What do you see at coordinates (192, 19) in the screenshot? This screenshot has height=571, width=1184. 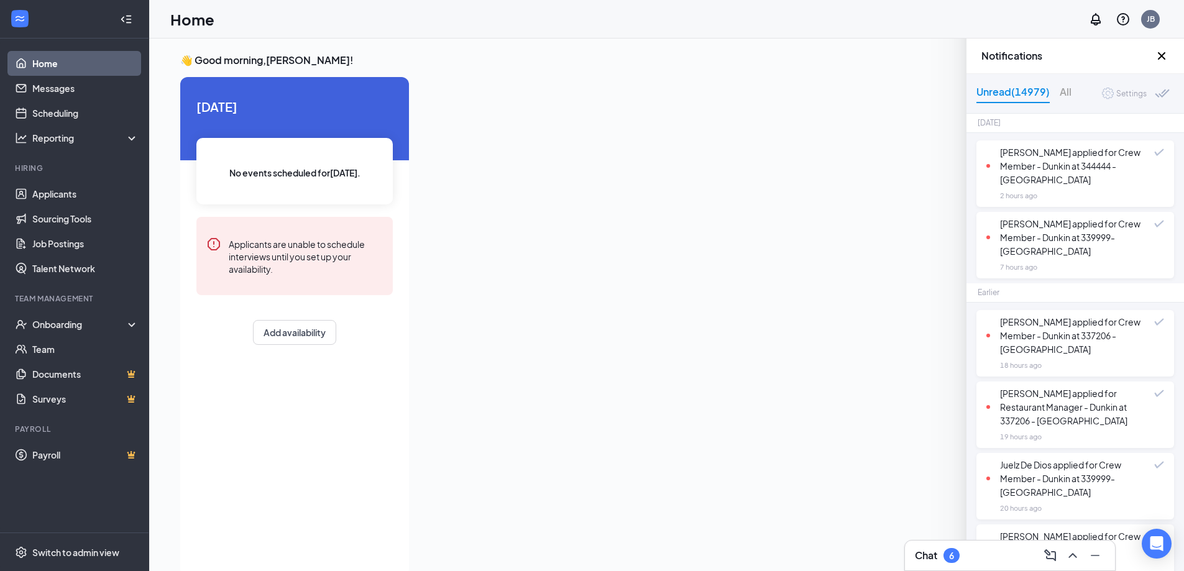 I see `h1: Home` at bounding box center [192, 19].